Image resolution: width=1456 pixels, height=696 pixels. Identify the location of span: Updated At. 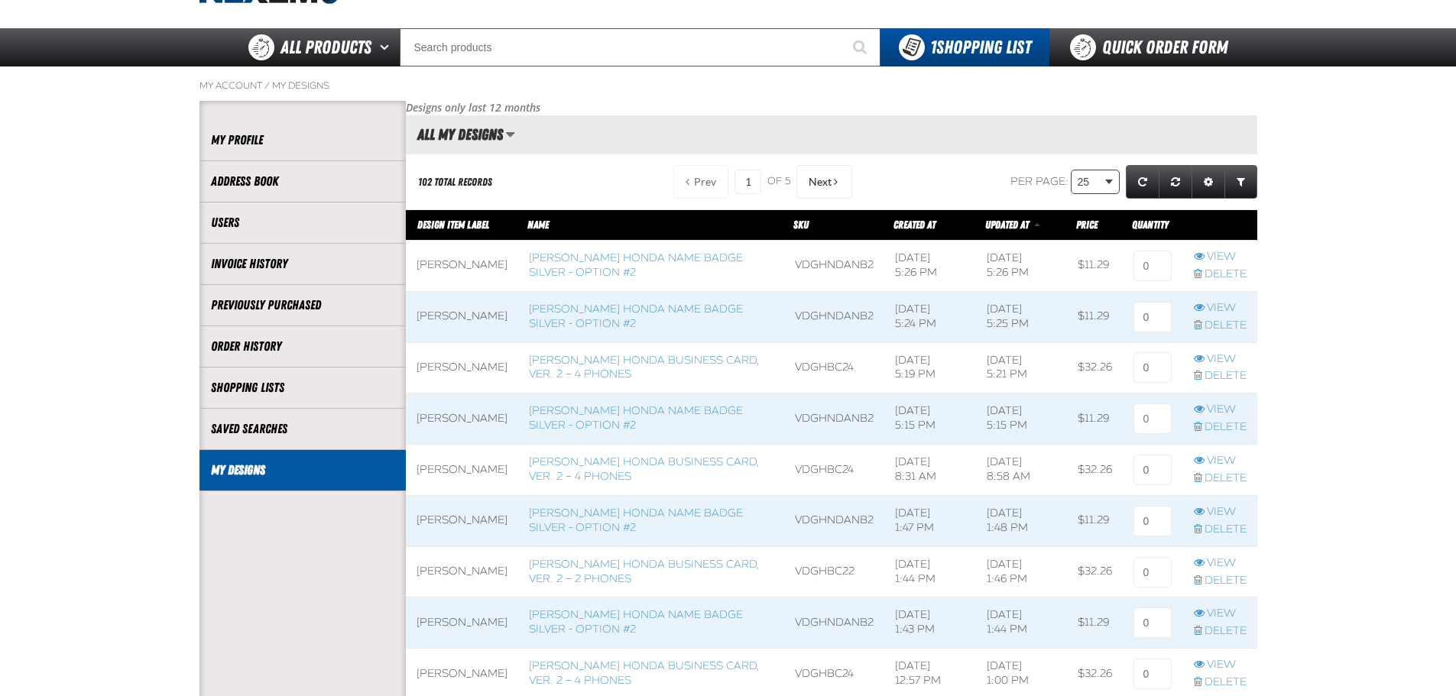
(1007, 225).